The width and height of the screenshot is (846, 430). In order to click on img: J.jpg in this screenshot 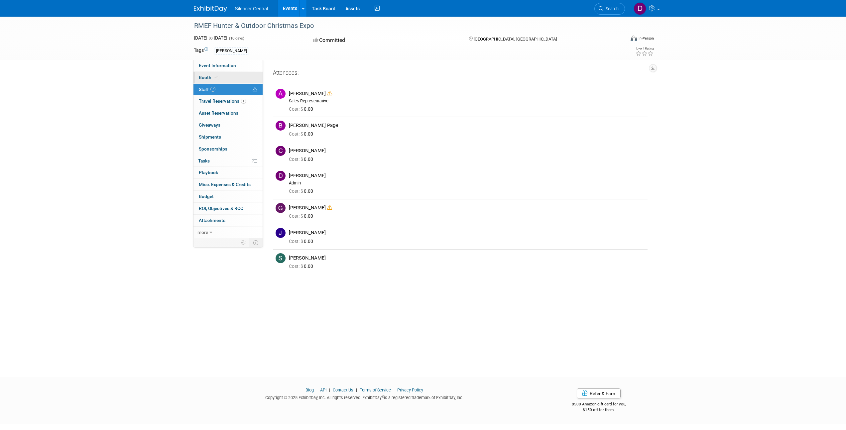, I will do `click(281, 233)`.